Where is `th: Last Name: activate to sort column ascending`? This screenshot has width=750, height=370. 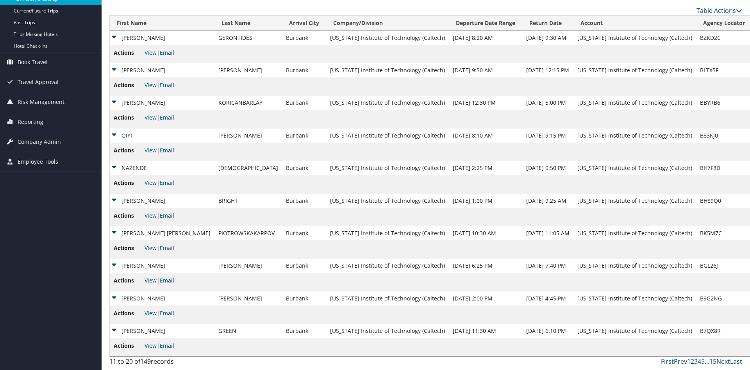
th: Last Name: activate to sort column ascending is located at coordinates (248, 23).